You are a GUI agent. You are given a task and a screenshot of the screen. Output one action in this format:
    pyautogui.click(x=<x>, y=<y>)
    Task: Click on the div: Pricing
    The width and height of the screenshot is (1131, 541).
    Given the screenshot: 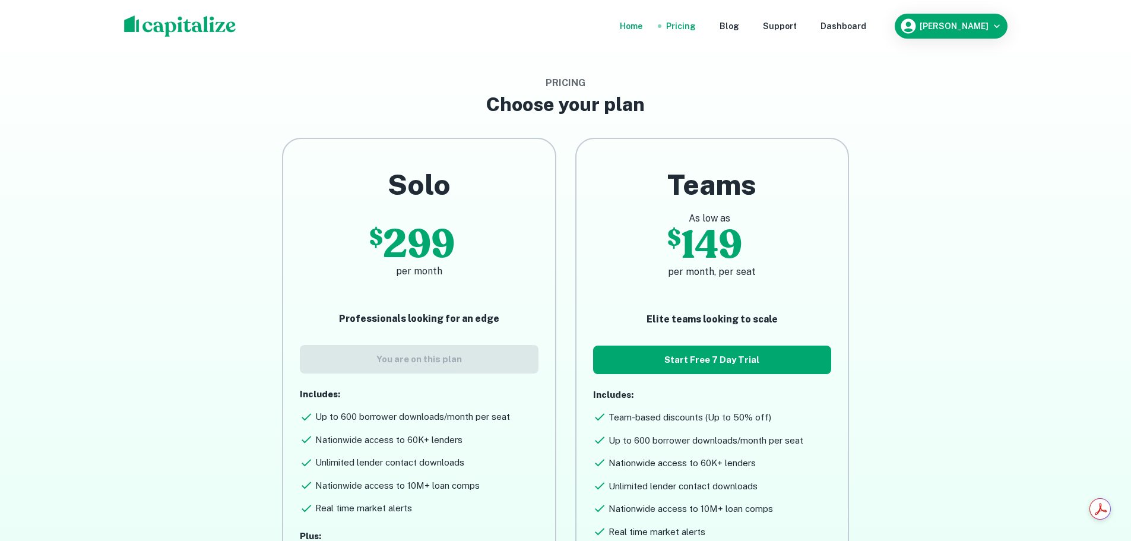 What is the action you would take?
    pyautogui.click(x=681, y=26)
    